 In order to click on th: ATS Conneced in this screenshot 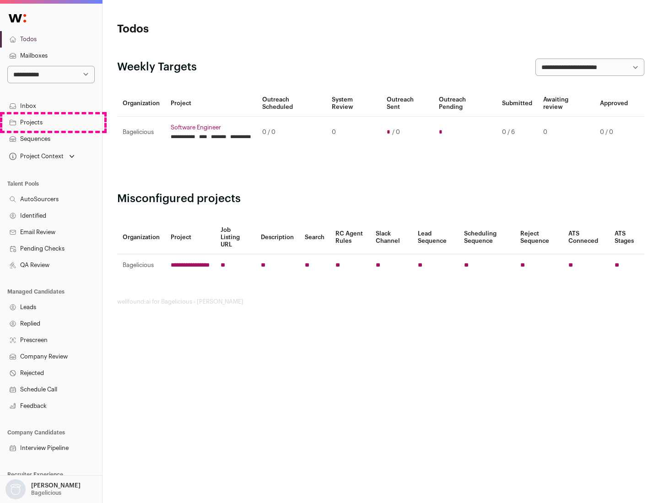, I will do `click(585, 237)`.